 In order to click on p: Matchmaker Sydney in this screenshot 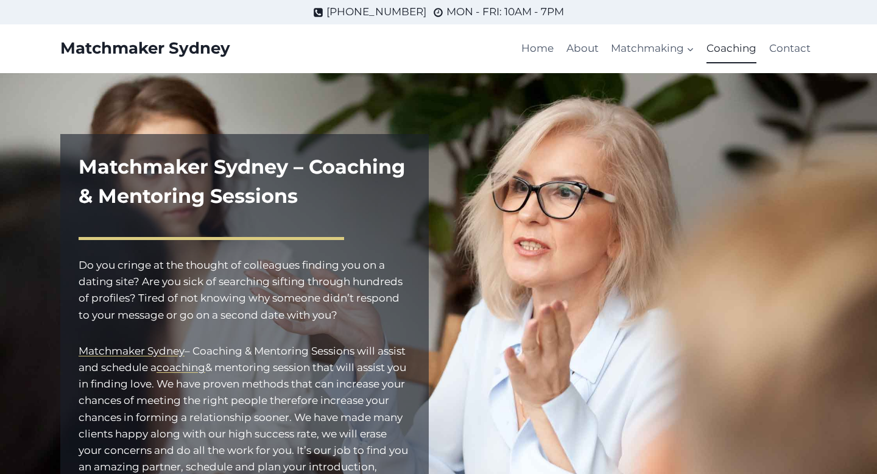, I will do `click(145, 48)`.